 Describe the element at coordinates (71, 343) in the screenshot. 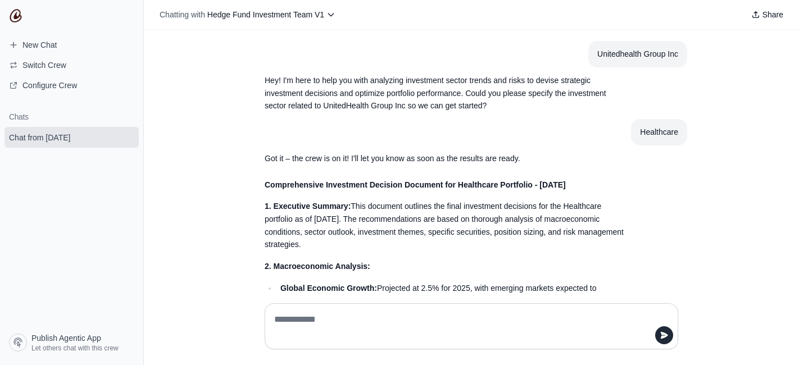

I see `a: Publish Agentic App Let others chat with this crew` at that location.